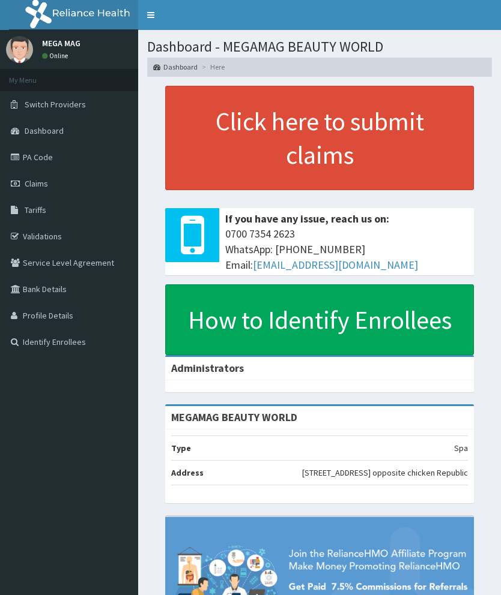  Describe the element at coordinates (234, 417) in the screenshot. I see `strong: MEGAMAG BEAUTY WORLD` at that location.